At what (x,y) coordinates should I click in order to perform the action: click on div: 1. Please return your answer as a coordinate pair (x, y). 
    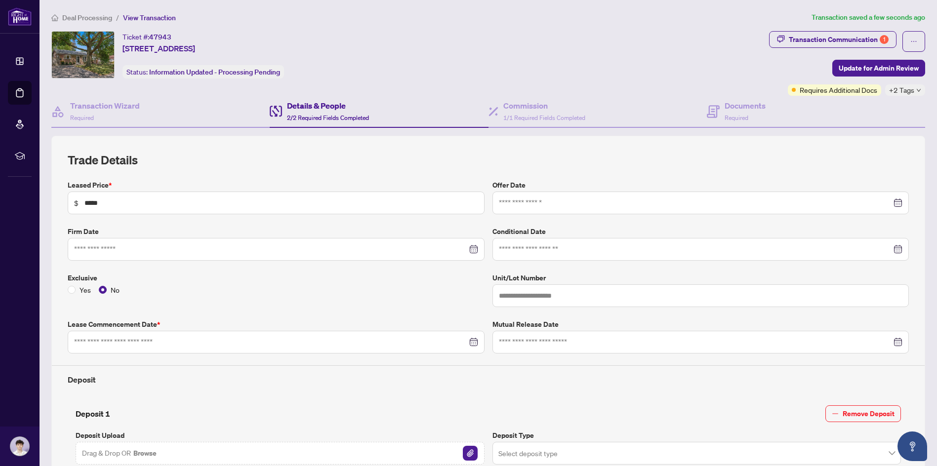
    Looking at the image, I should click on (884, 40).